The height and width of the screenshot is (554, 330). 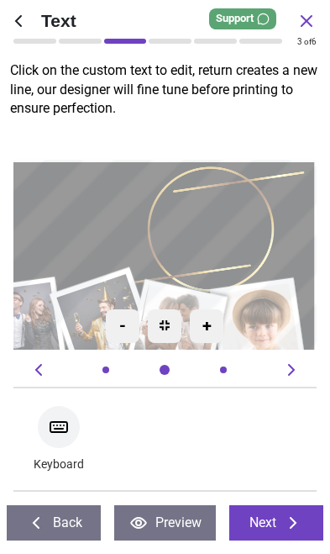 What do you see at coordinates (165, 325) in the screenshot?
I see `img: recenter` at bounding box center [165, 325].